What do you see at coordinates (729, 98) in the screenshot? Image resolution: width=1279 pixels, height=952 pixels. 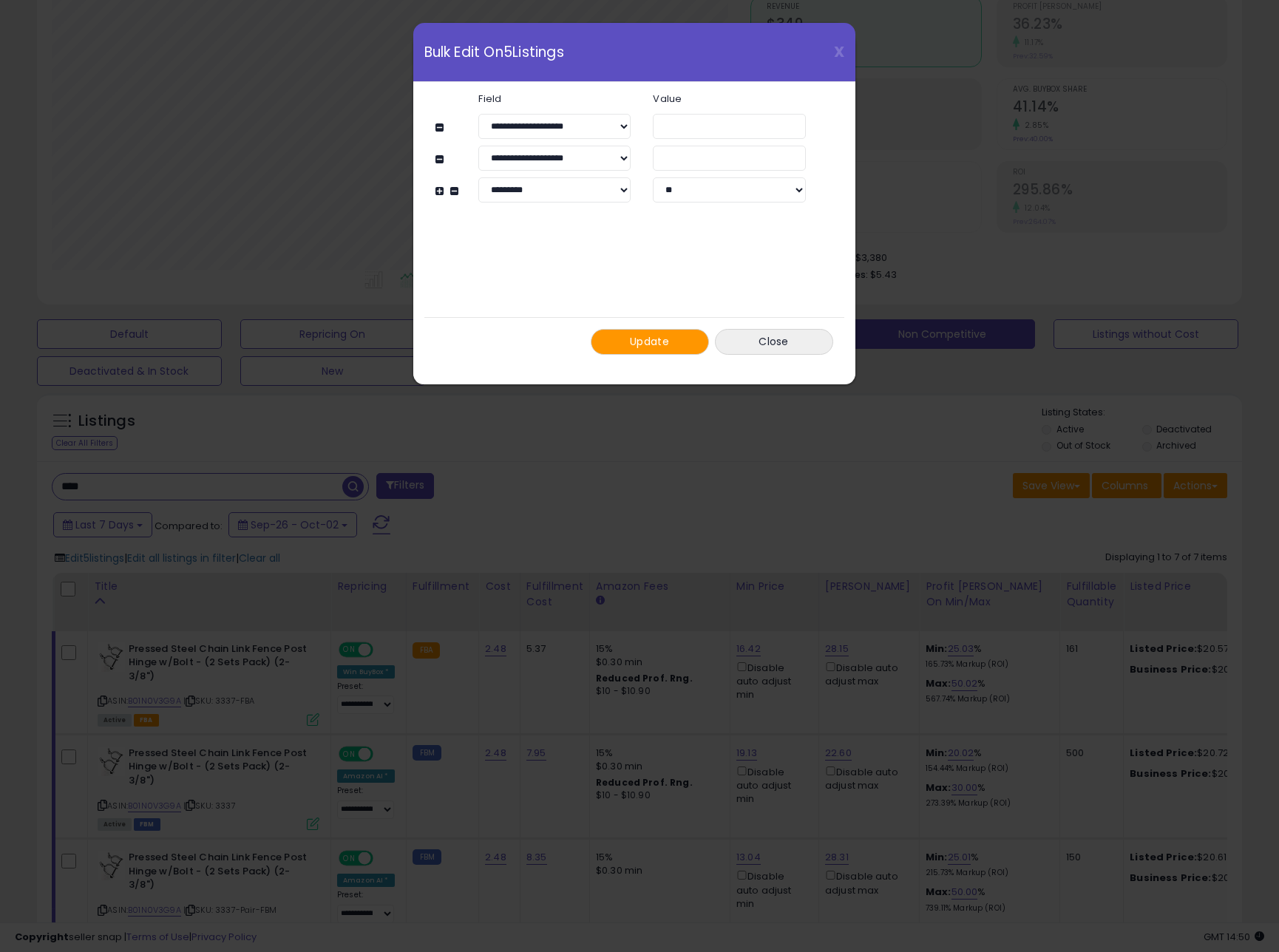 I see `label: Value` at bounding box center [729, 98].